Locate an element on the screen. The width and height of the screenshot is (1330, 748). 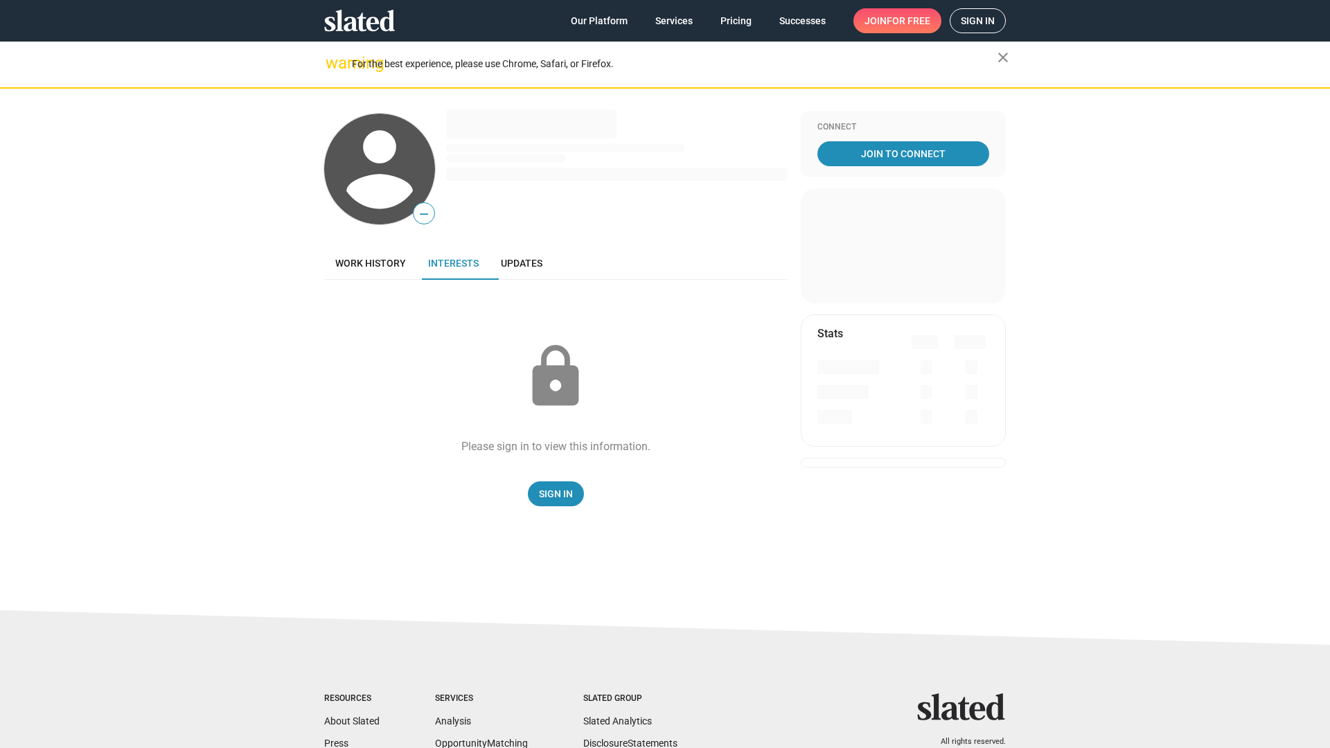
span: Sign in is located at coordinates (977, 21).